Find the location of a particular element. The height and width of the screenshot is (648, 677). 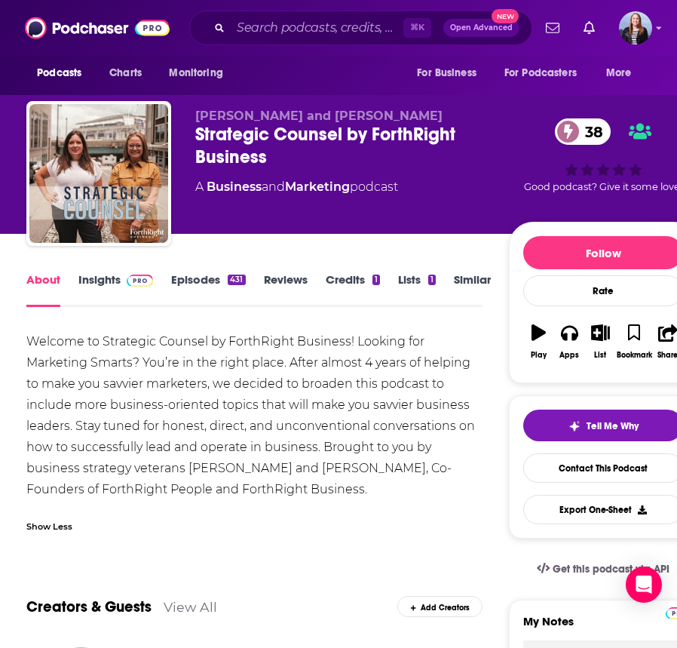

a: Creators & Guests is located at coordinates (89, 606).